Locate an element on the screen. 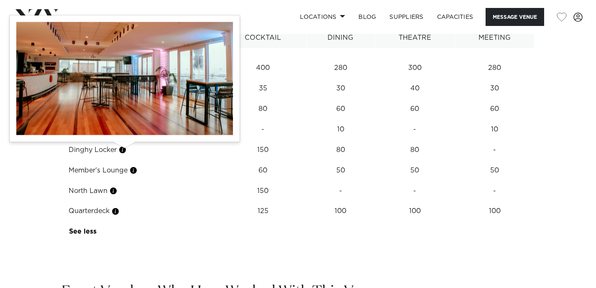  th: Meeting is located at coordinates (495, 38).